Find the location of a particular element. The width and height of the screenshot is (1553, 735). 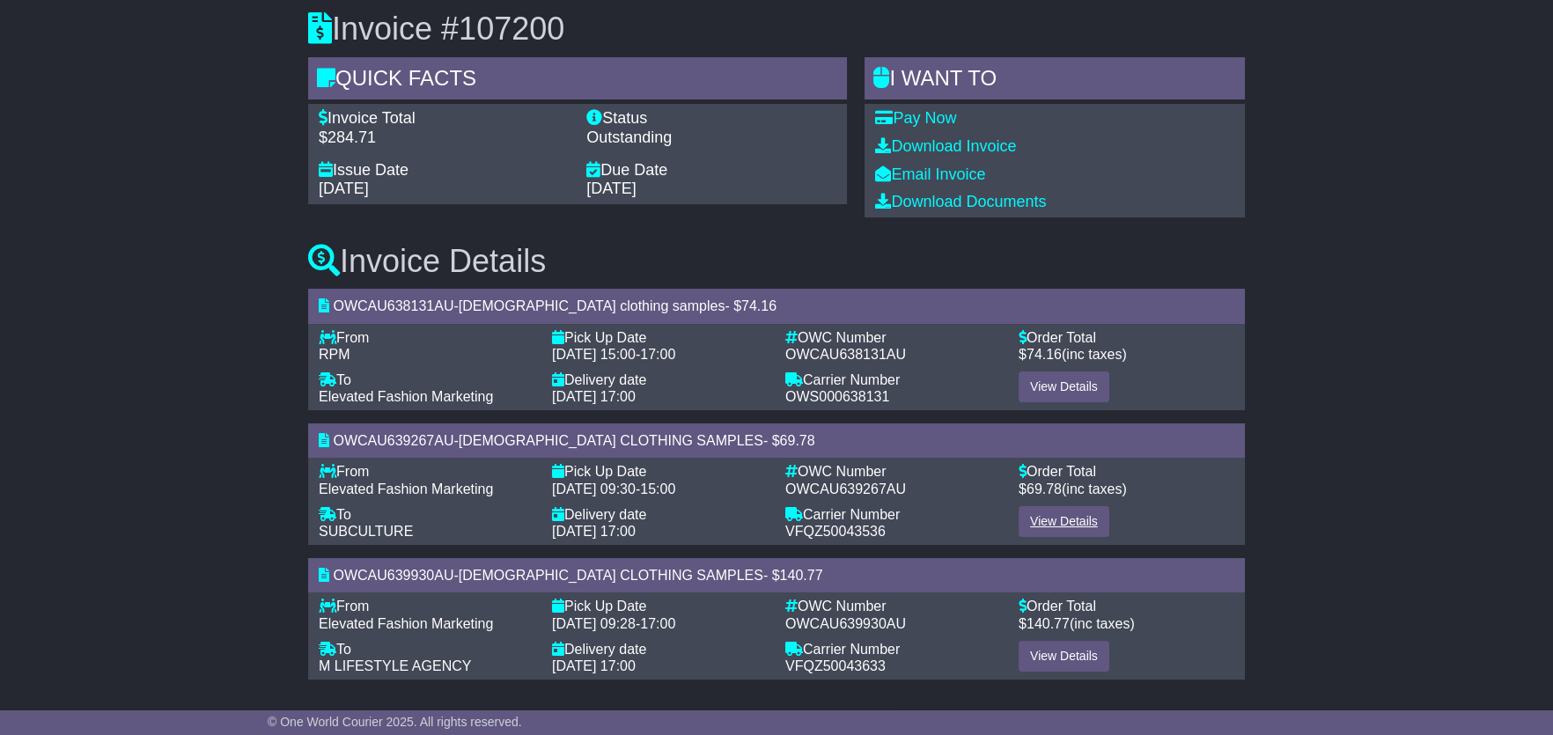

span: VFQZ50043536 is located at coordinates (835, 531).